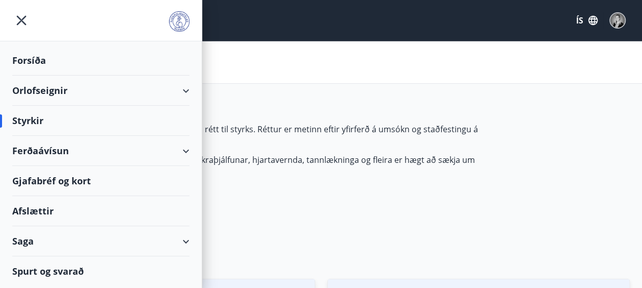  Describe the element at coordinates (101, 60) in the screenshot. I see `div: Forsíða` at that location.